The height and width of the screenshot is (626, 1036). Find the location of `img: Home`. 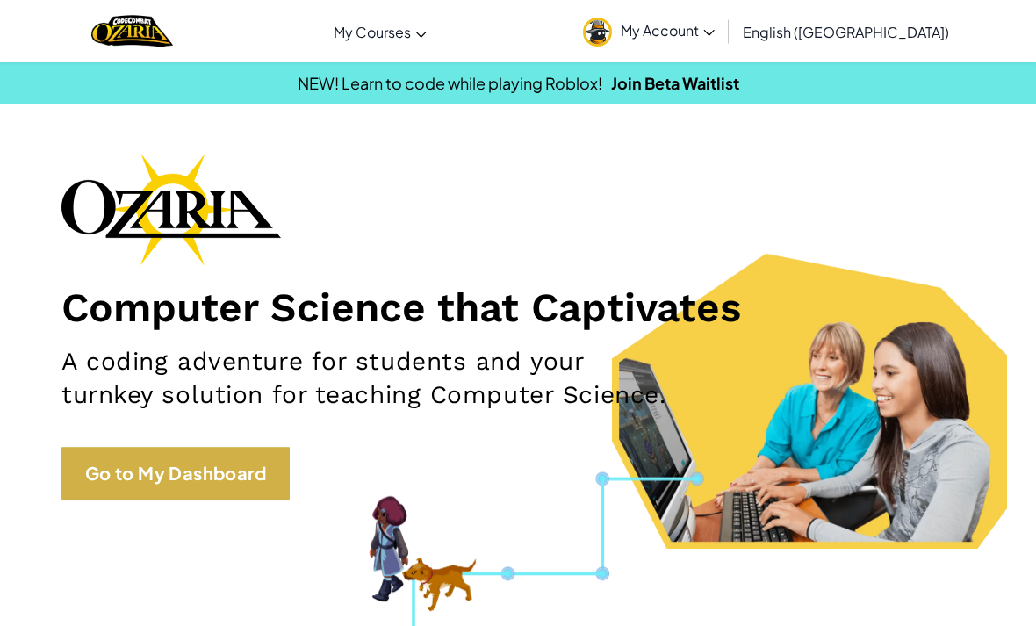

img: Home is located at coordinates (132, 31).